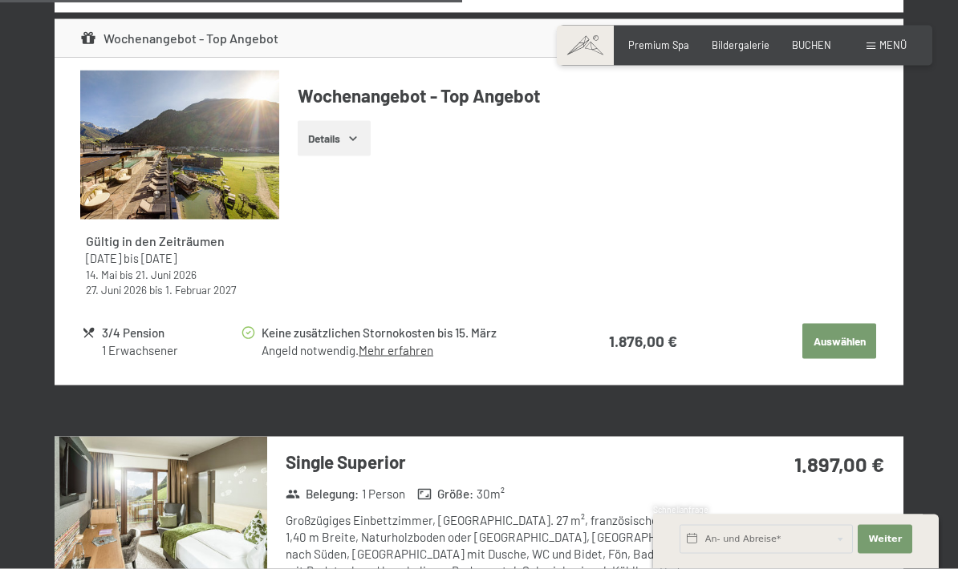 This screenshot has height=569, width=958. I want to click on span: BUCHEN, so click(811, 45).